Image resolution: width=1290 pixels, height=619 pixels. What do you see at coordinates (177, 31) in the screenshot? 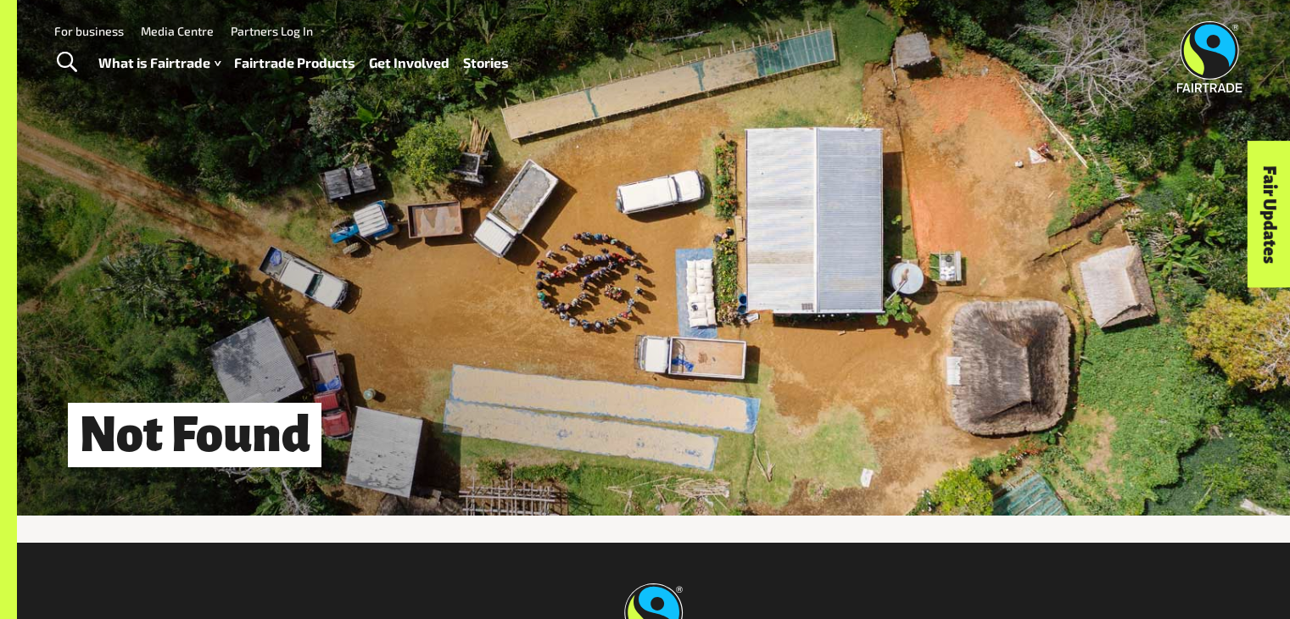
I see `a: Media Centre` at bounding box center [177, 31].